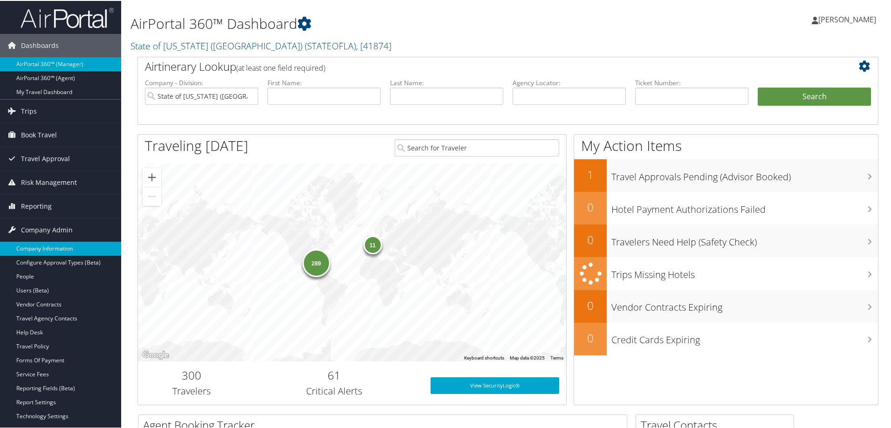 The height and width of the screenshot is (428, 891). Describe the element at coordinates (39, 134) in the screenshot. I see `span: Book Travel` at that location.